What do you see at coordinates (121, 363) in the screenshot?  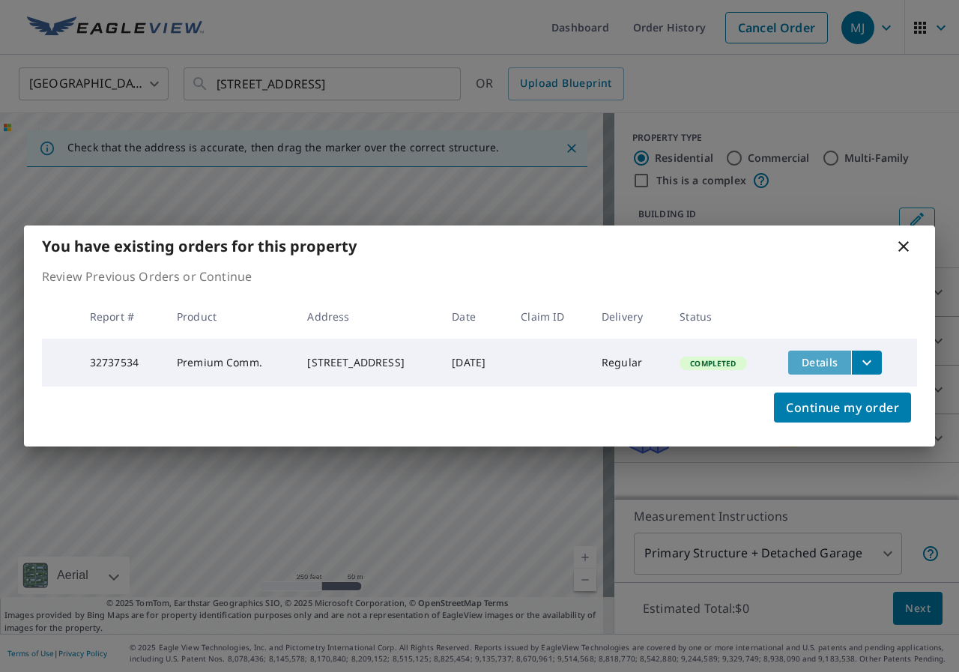 I see `td: 32737534` at bounding box center [121, 363].